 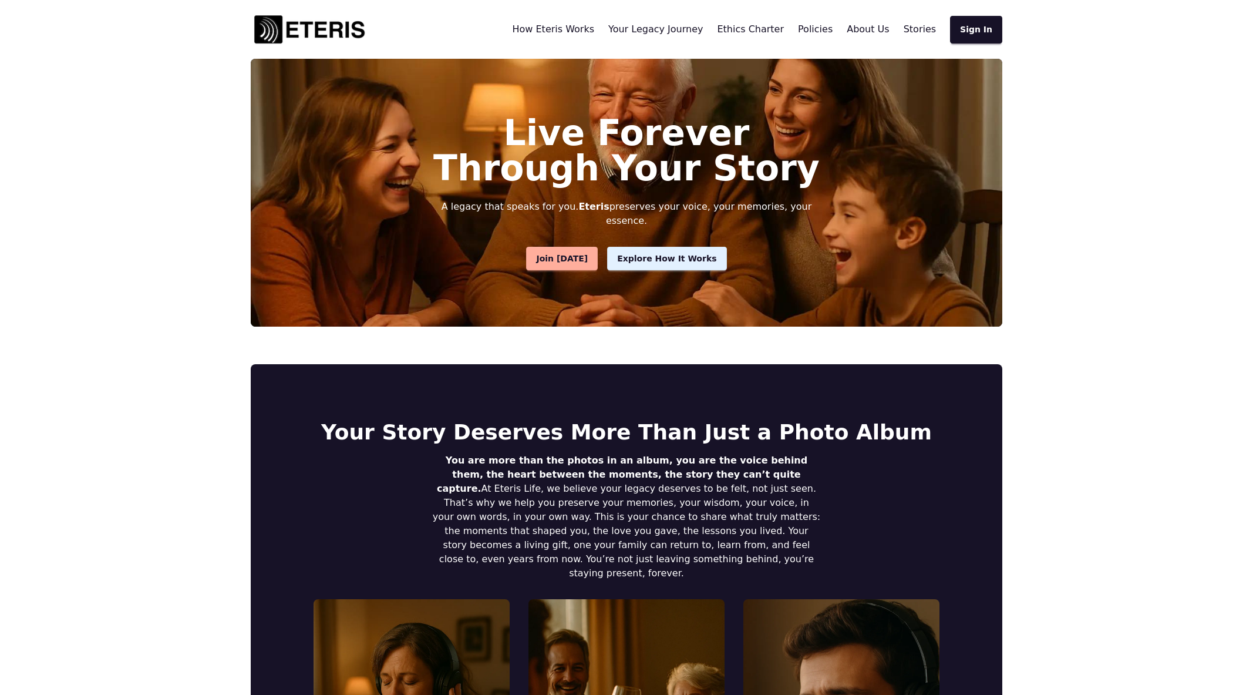 I want to click on h2: Your Story Deserves More Than Just a Photo Album, so click(x=627, y=432).